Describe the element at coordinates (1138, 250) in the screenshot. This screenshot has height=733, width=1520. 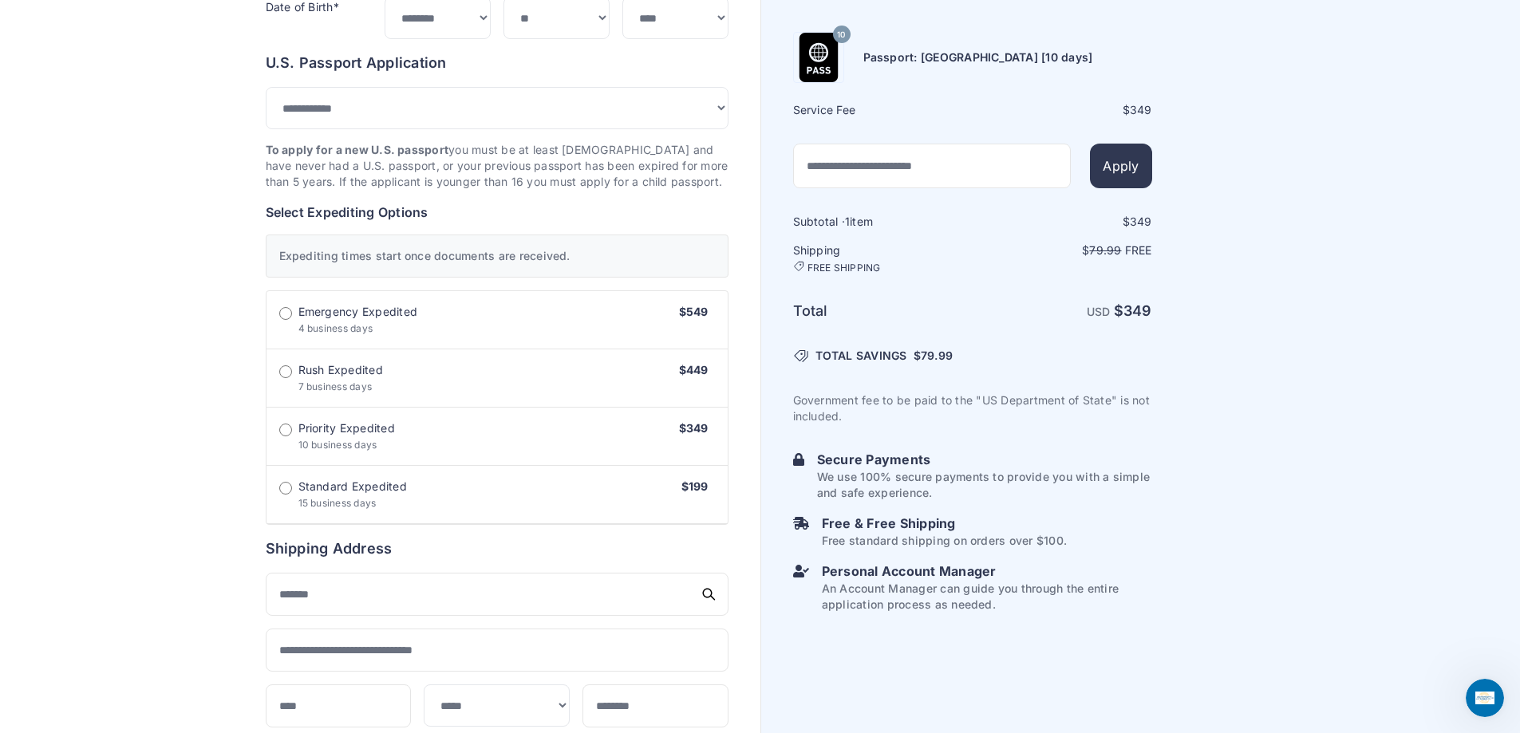
I see `span: Free` at that location.